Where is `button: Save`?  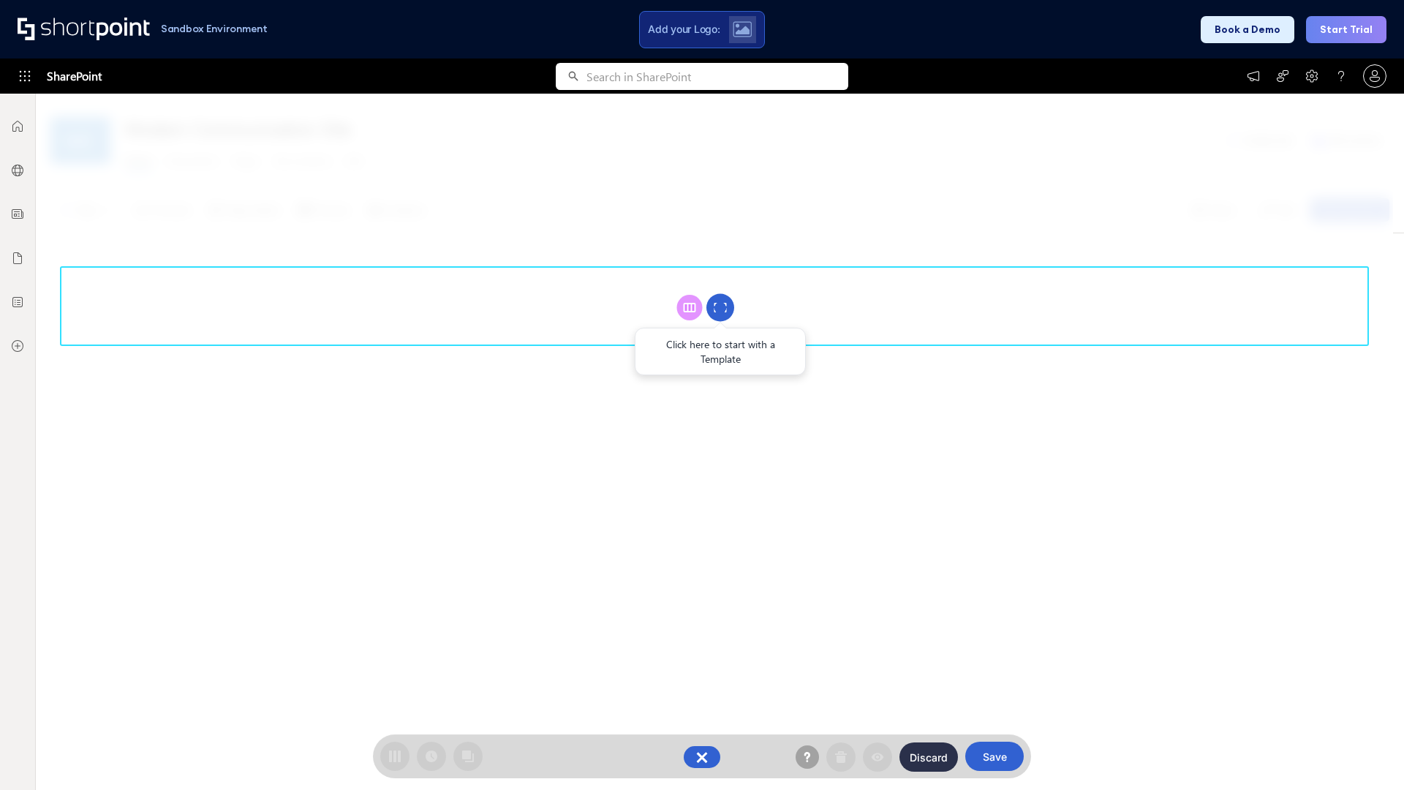 button: Save is located at coordinates (995, 756).